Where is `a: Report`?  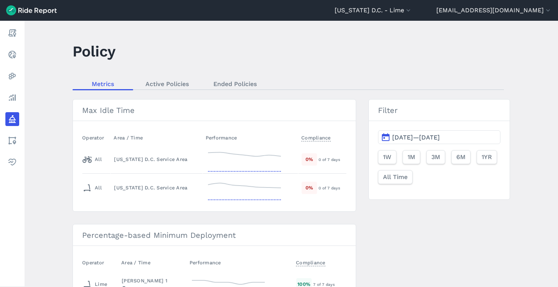
a: Report is located at coordinates (12, 33).